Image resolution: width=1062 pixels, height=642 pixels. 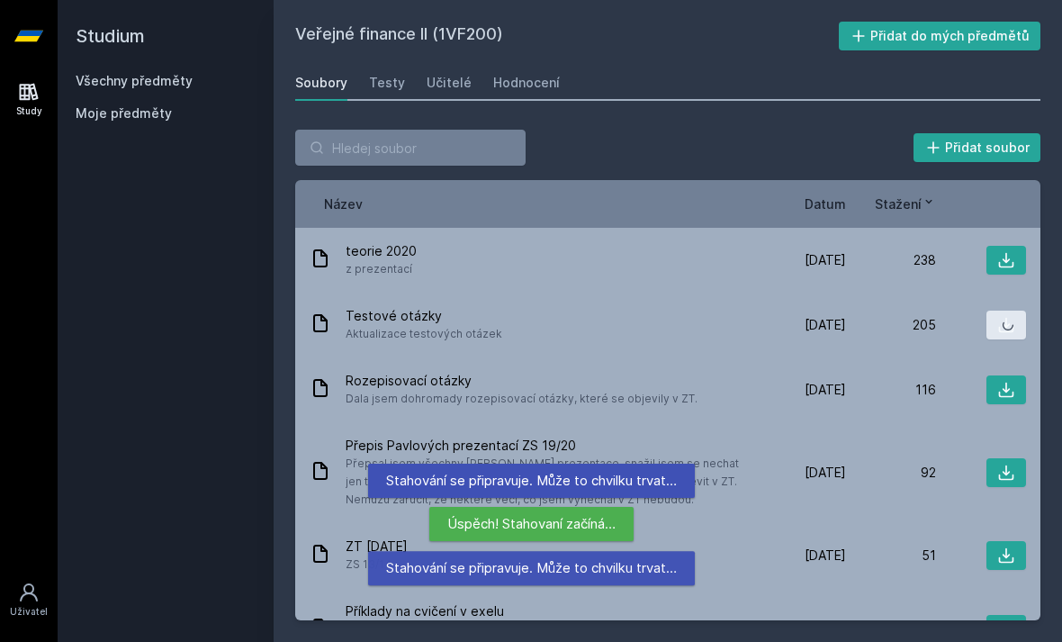 I want to click on span: Dala jsem dohromady rozepisovací otázky, které se objevily v ZT., so click(x=521, y=399).